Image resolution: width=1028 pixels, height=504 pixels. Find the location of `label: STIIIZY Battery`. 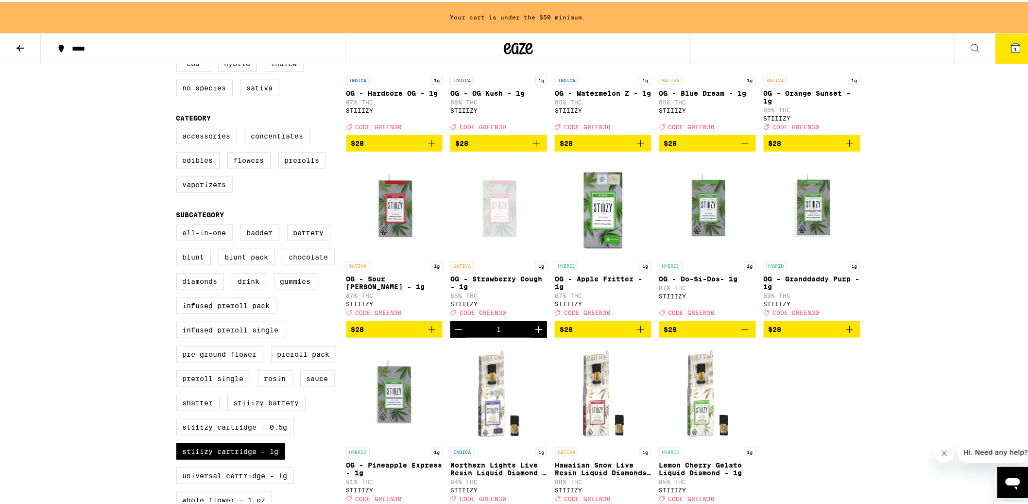

label: STIIIZY Battery is located at coordinates (266, 401).